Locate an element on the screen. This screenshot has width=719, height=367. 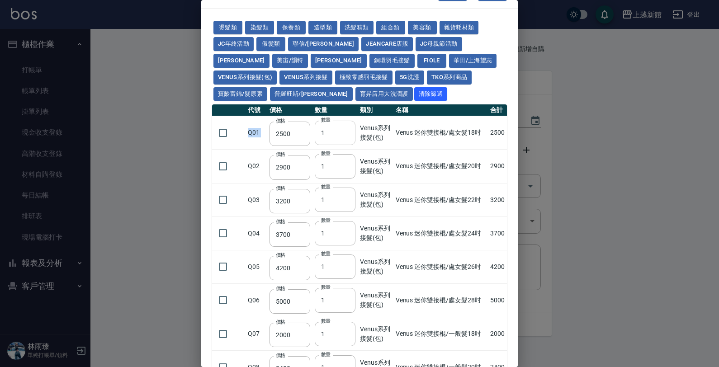
button: 保養類 is located at coordinates (291, 28).